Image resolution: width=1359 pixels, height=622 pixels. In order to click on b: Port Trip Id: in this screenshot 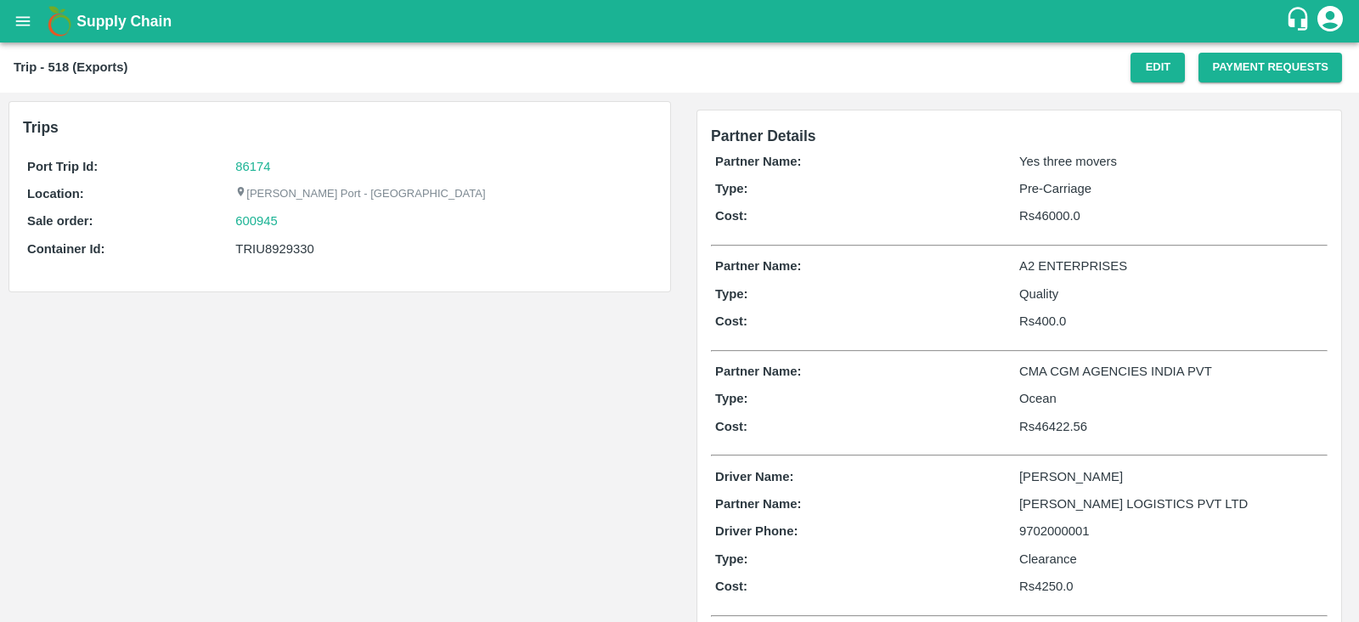, I will do `click(62, 166)`.